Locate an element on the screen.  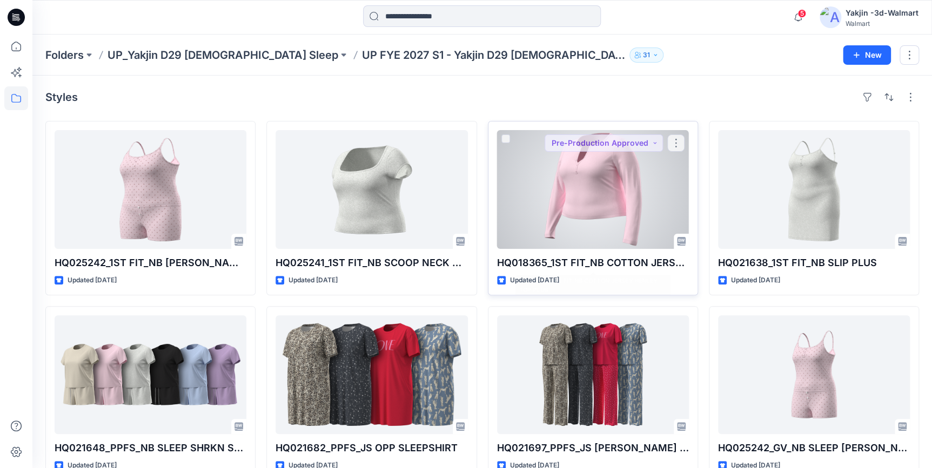
a: HQ021648_PPFS_NB SLEEP SHRKN SHORT SET is located at coordinates (150, 375).